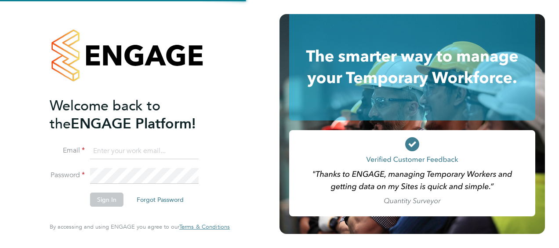 This screenshot has width=559, height=248. Describe the element at coordinates (105, 115) in the screenshot. I see `span: Welcome back to the` at that location.